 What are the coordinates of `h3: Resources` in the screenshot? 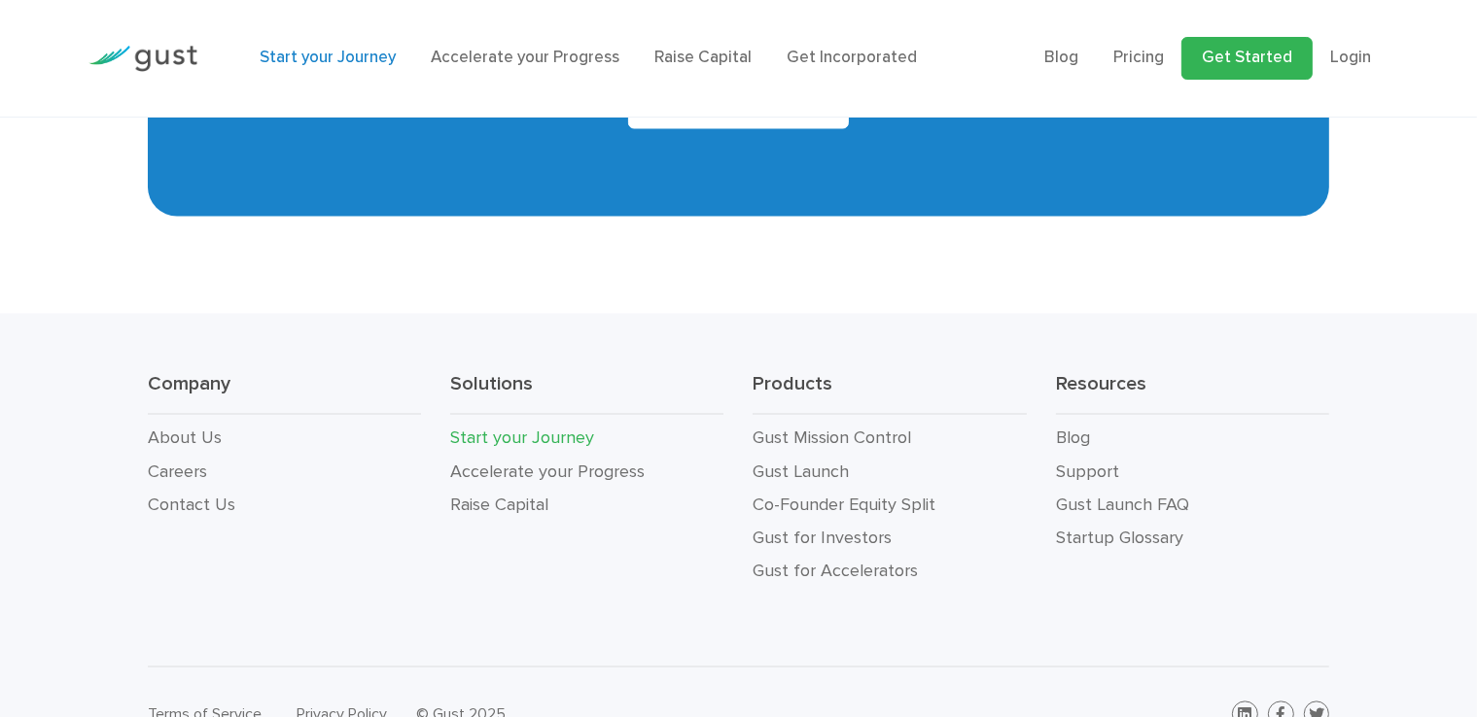 It's located at (1192, 393).